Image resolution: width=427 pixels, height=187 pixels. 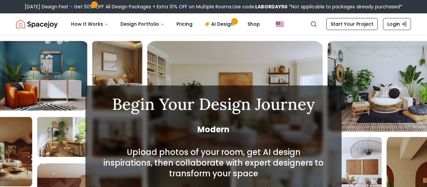 I want to click on h1: Begin Your Design Journey, so click(x=214, y=104).